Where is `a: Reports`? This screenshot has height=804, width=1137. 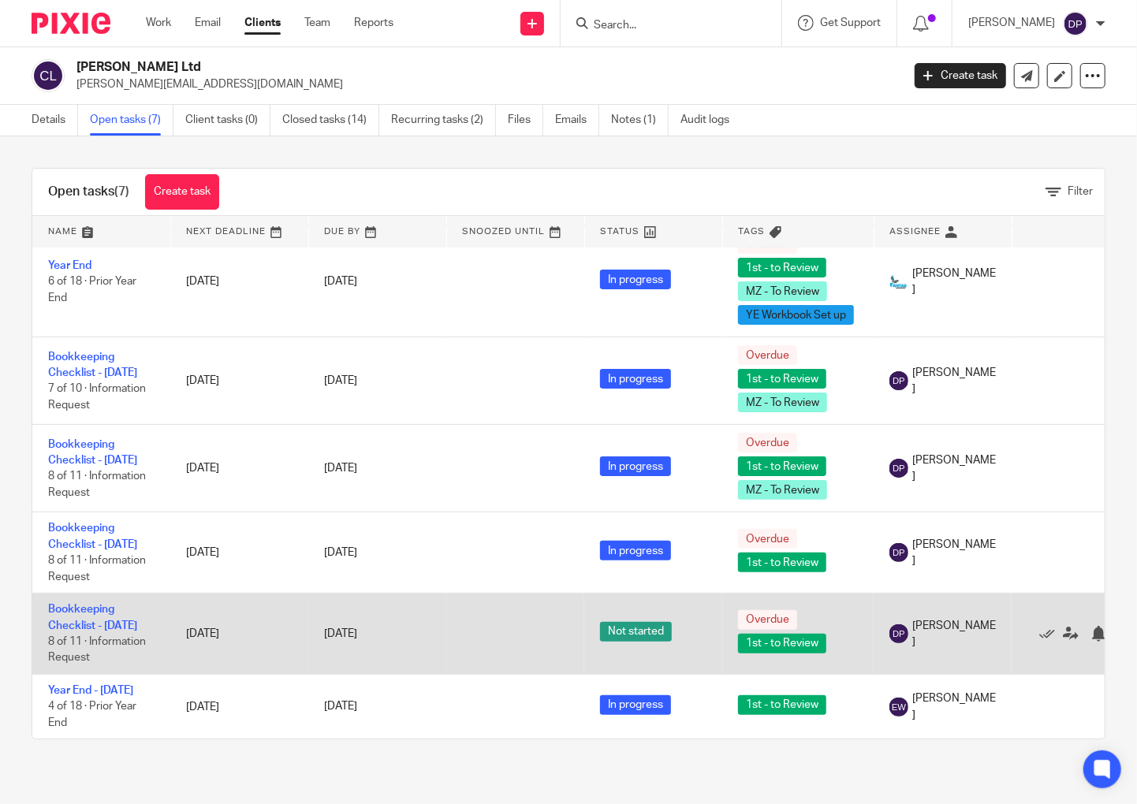
a: Reports is located at coordinates (374, 23).